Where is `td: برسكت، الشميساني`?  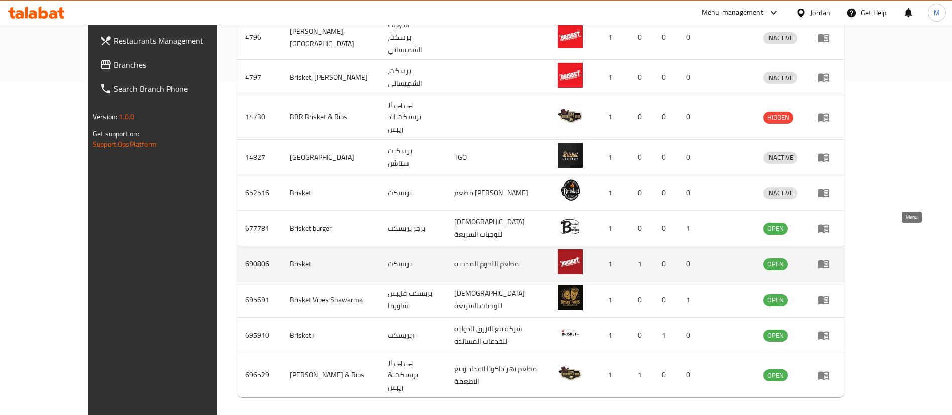
td: برسكت، الشميساني is located at coordinates (412, 77).